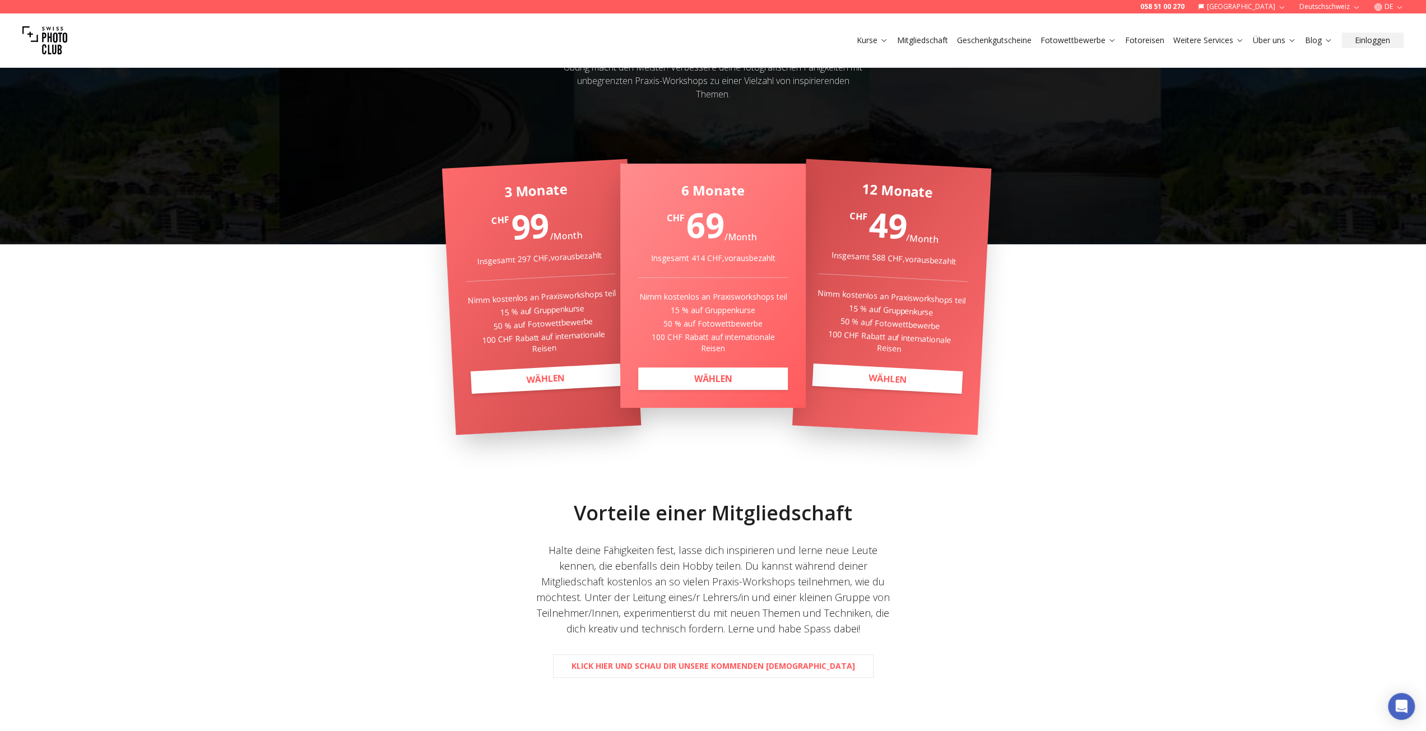  What do you see at coordinates (1208, 40) in the screenshot?
I see `a: Weitere Services` at bounding box center [1208, 40].